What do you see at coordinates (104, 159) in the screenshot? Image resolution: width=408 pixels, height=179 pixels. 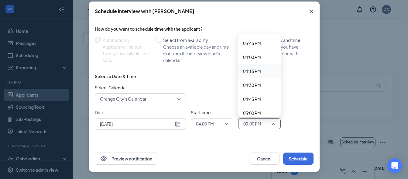 I see `svg: Eye` at bounding box center [104, 159].